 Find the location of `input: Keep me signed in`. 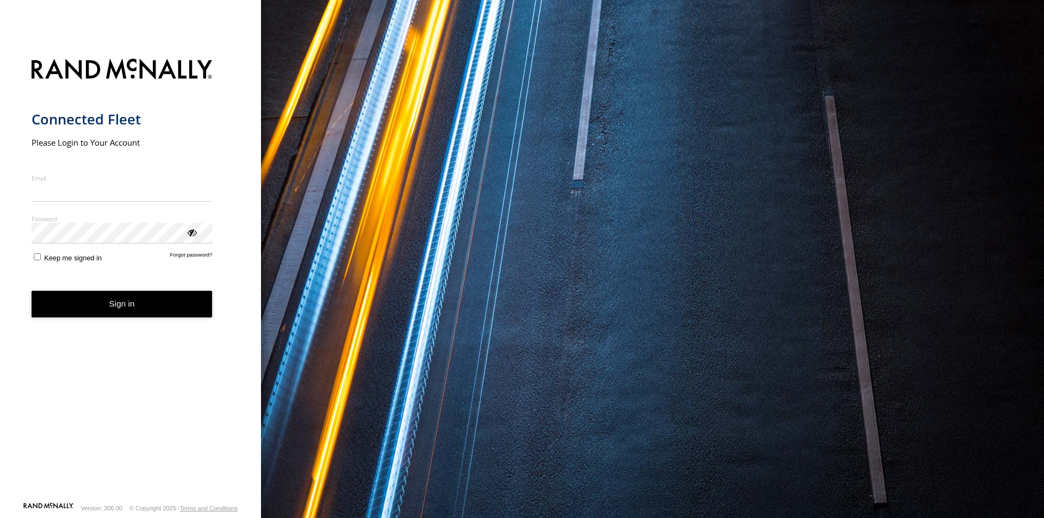

input: Keep me signed in is located at coordinates (37, 257).